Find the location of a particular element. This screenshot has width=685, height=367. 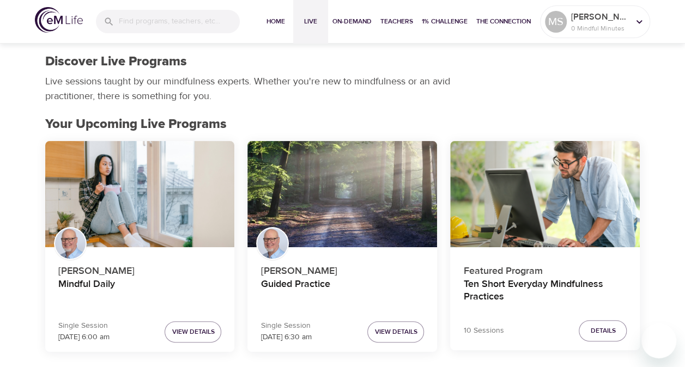

div: MS is located at coordinates (556, 22).